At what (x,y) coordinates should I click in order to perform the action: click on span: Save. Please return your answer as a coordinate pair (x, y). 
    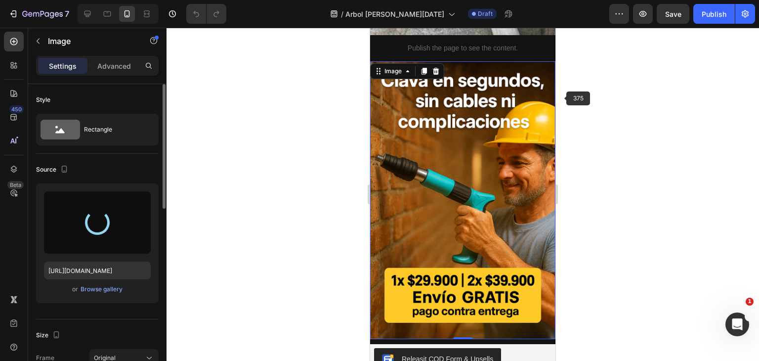
    Looking at the image, I should click on (673, 14).